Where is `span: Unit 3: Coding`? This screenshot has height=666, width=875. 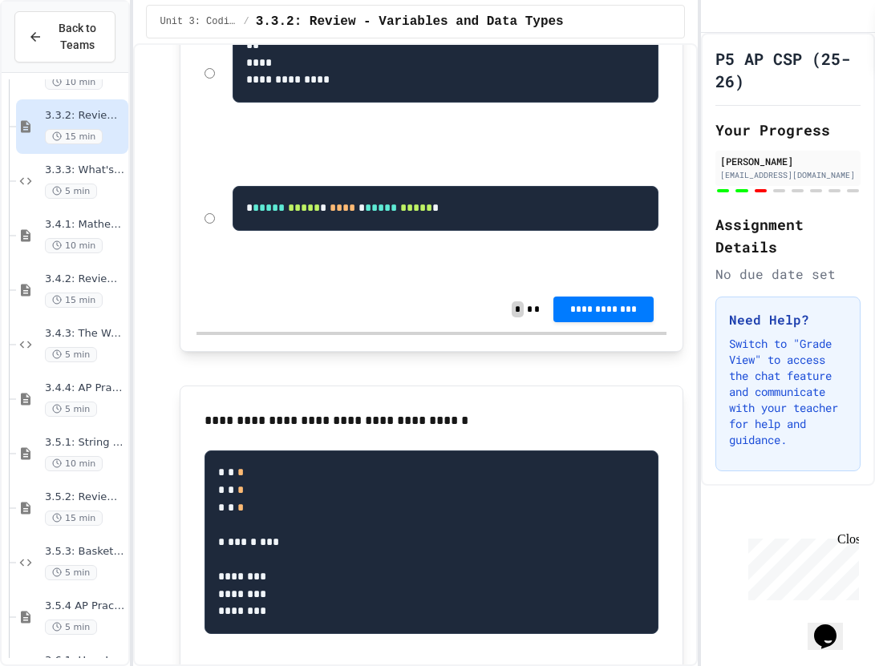 span: Unit 3: Coding is located at coordinates (198, 22).